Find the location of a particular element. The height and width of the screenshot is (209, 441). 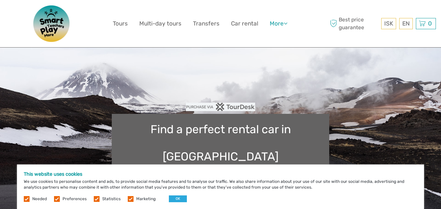

a: Transfers is located at coordinates (206, 23).